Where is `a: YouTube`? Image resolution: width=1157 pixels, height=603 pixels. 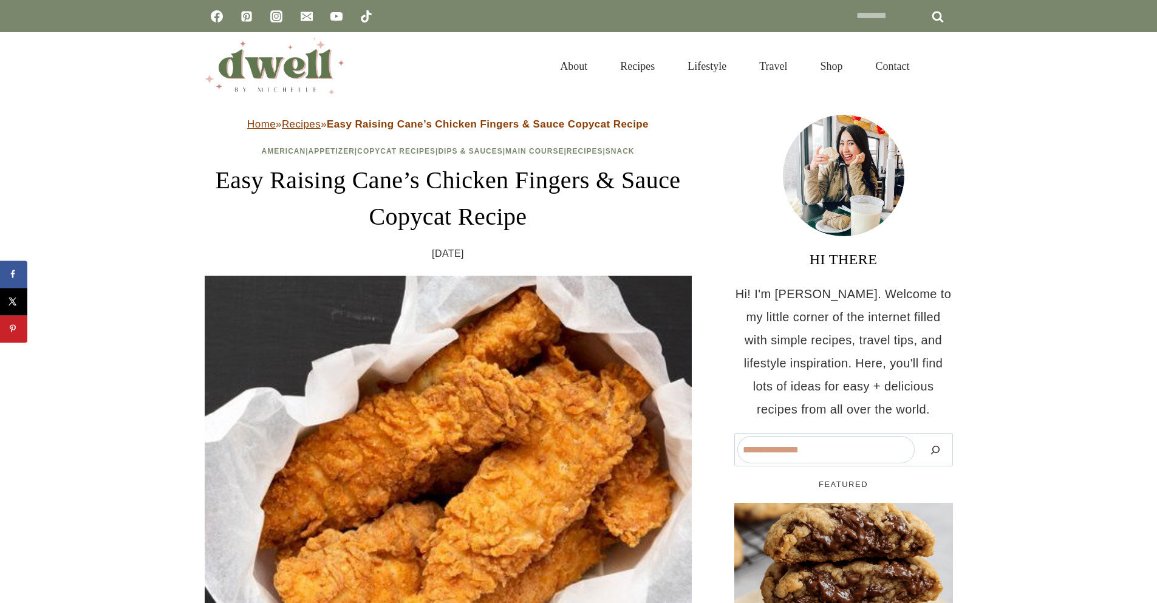
a: YouTube is located at coordinates (337, 16).